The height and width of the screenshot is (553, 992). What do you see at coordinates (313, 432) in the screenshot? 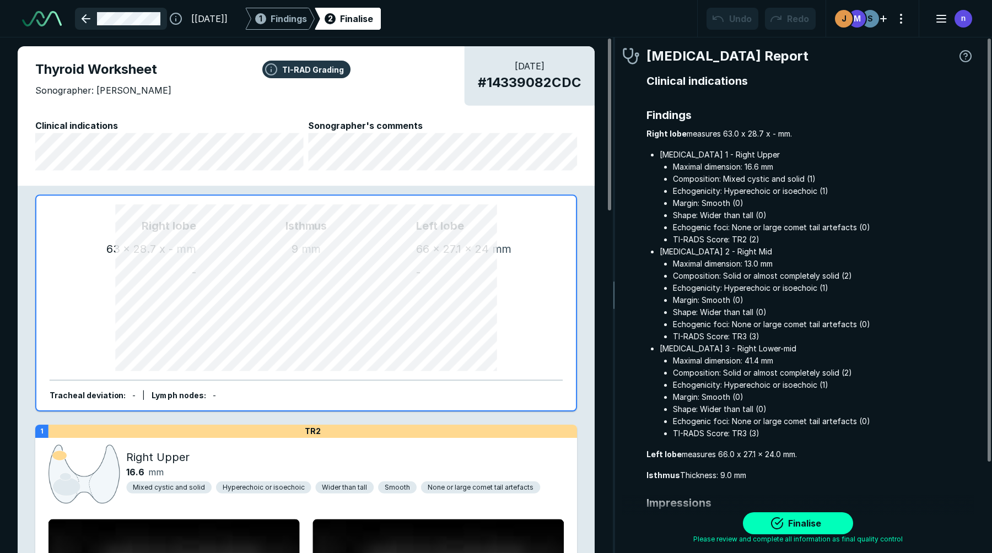
I see `span: TR2` at bounding box center [313, 432].